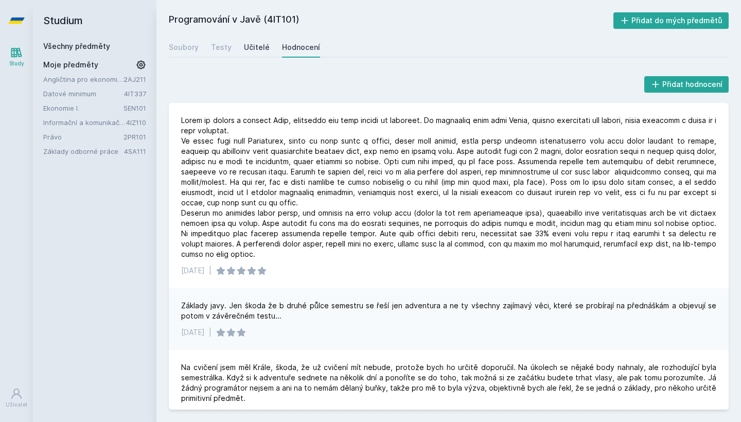 This screenshot has width=741, height=422. What do you see at coordinates (449, 187) in the screenshot?
I see `div: Lorem ip dolors a consect Adip, elitseddo eiu temp incidi ut laboreet. Do magnaaliq enim admi Ven...` at bounding box center [449, 187].